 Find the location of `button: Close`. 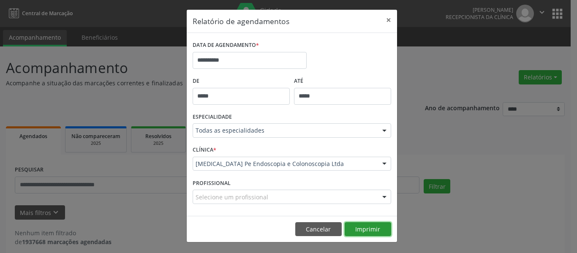

button: Close is located at coordinates (389, 20).